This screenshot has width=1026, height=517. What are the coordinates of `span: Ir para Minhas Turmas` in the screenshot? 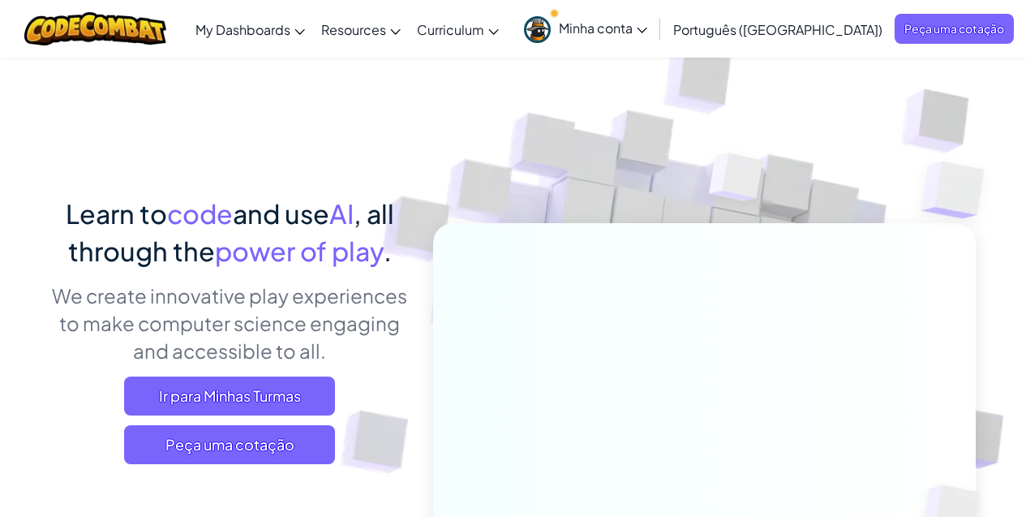 It's located at (230, 396).